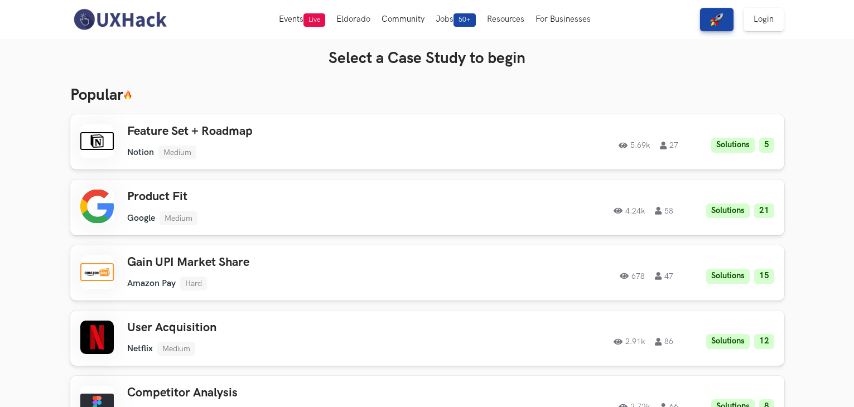 The width and height of the screenshot is (854, 407). Describe the element at coordinates (767, 145) in the screenshot. I see `li: 5` at that location.